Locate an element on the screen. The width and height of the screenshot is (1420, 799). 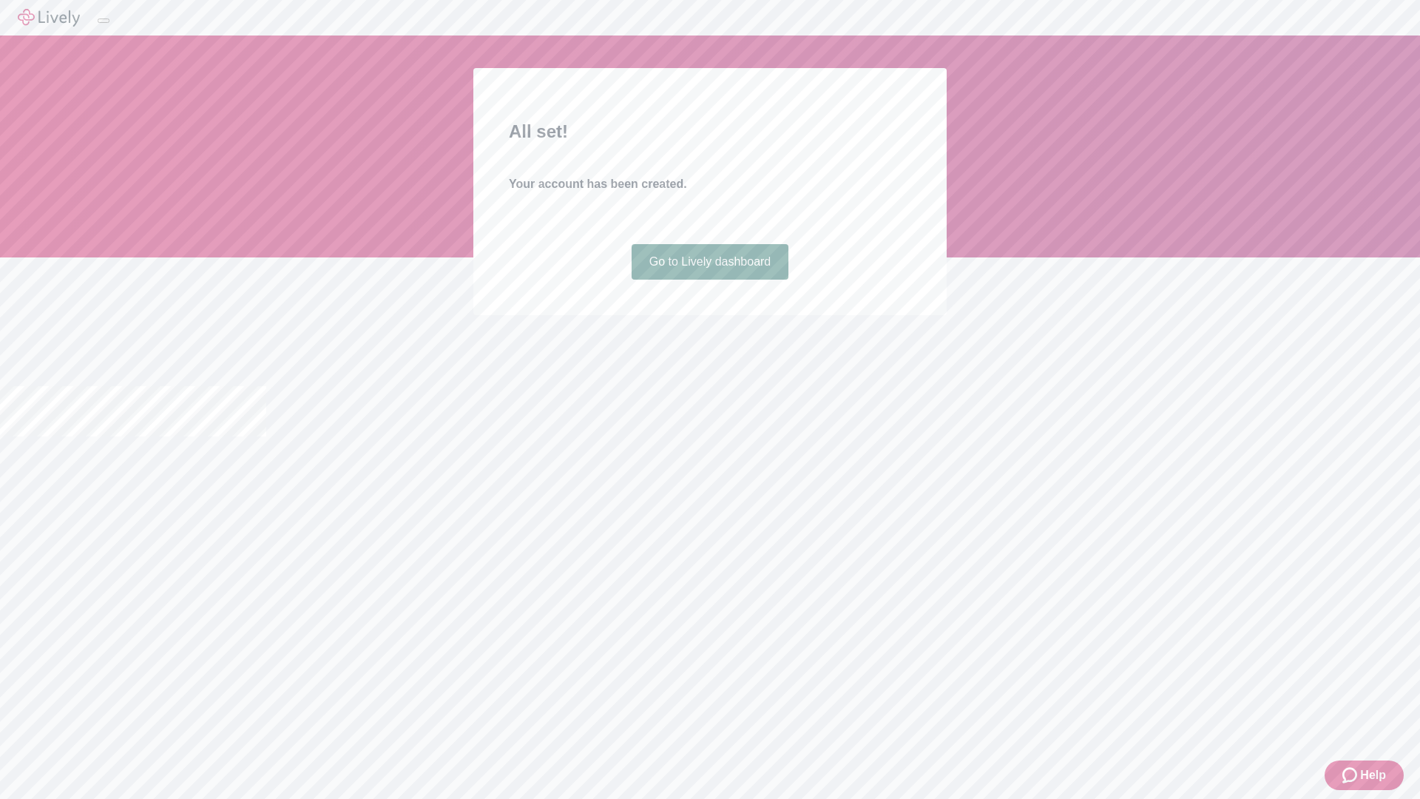
h2: All set! is located at coordinates (710, 132).